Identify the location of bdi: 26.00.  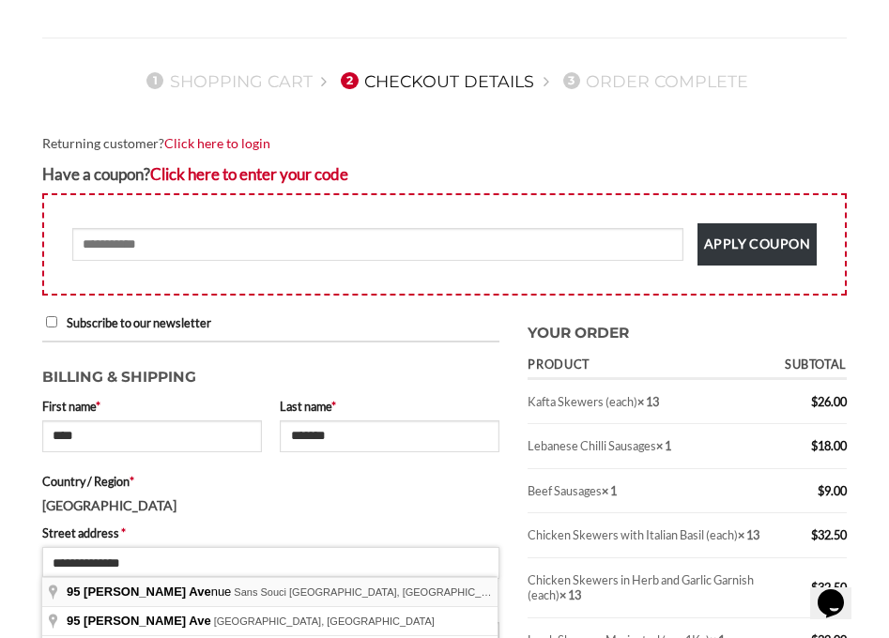
(829, 402).